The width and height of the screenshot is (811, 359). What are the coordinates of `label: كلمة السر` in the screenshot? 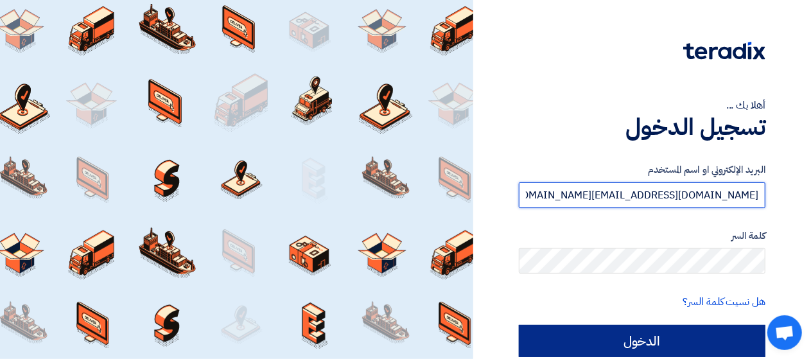 It's located at (642, 236).